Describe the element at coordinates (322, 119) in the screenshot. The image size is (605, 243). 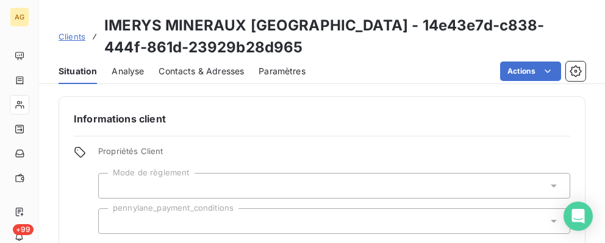
I see `h6: Informations client` at that location.